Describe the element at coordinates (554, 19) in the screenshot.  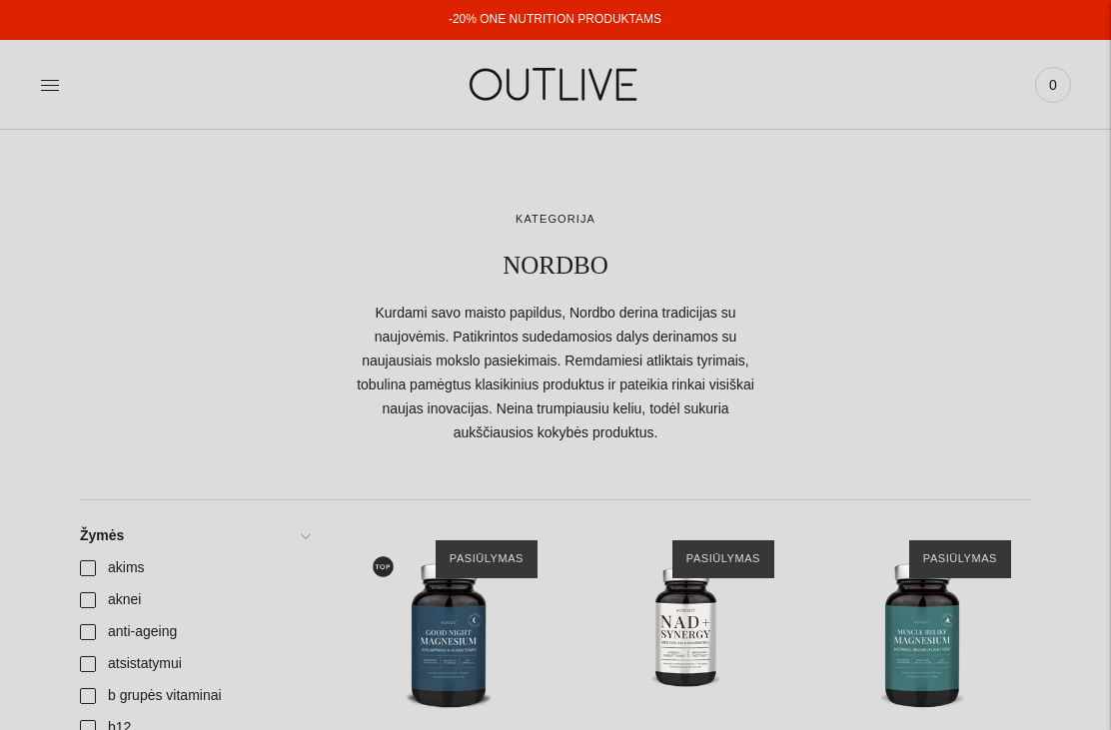
I see `a: -20% ONE NUTRITION PRODUKTAMS` at that location.